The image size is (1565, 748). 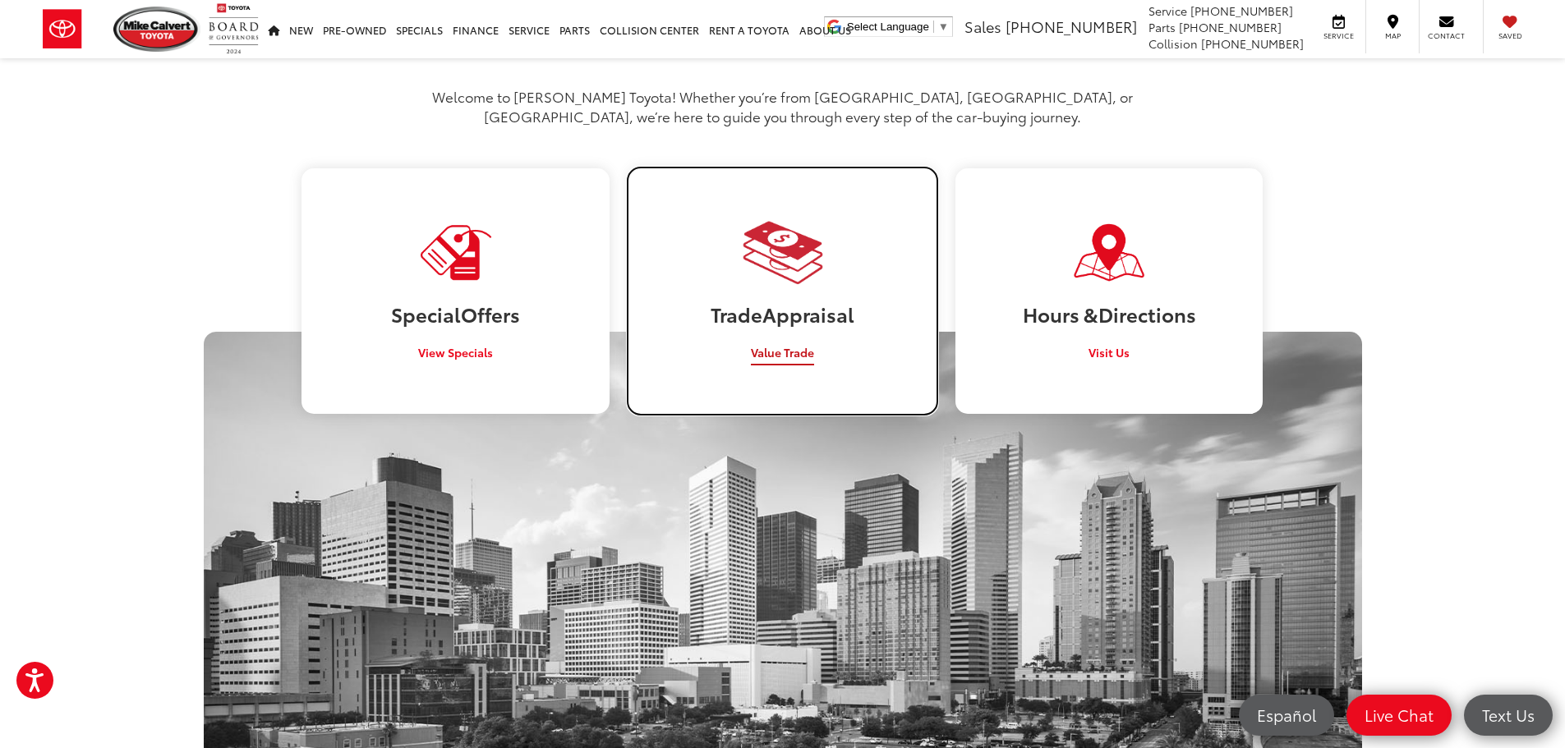 I want to click on span: Map, so click(x=1393, y=35).